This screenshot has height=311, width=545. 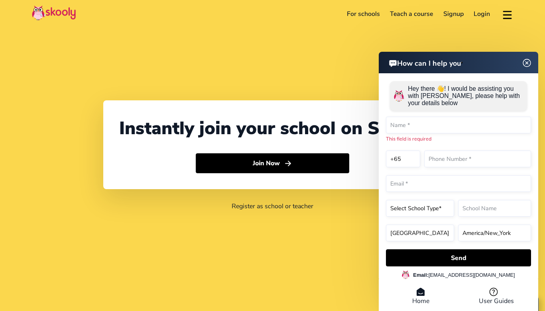 What do you see at coordinates (363, 14) in the screenshot?
I see `a: For schools` at bounding box center [363, 14].